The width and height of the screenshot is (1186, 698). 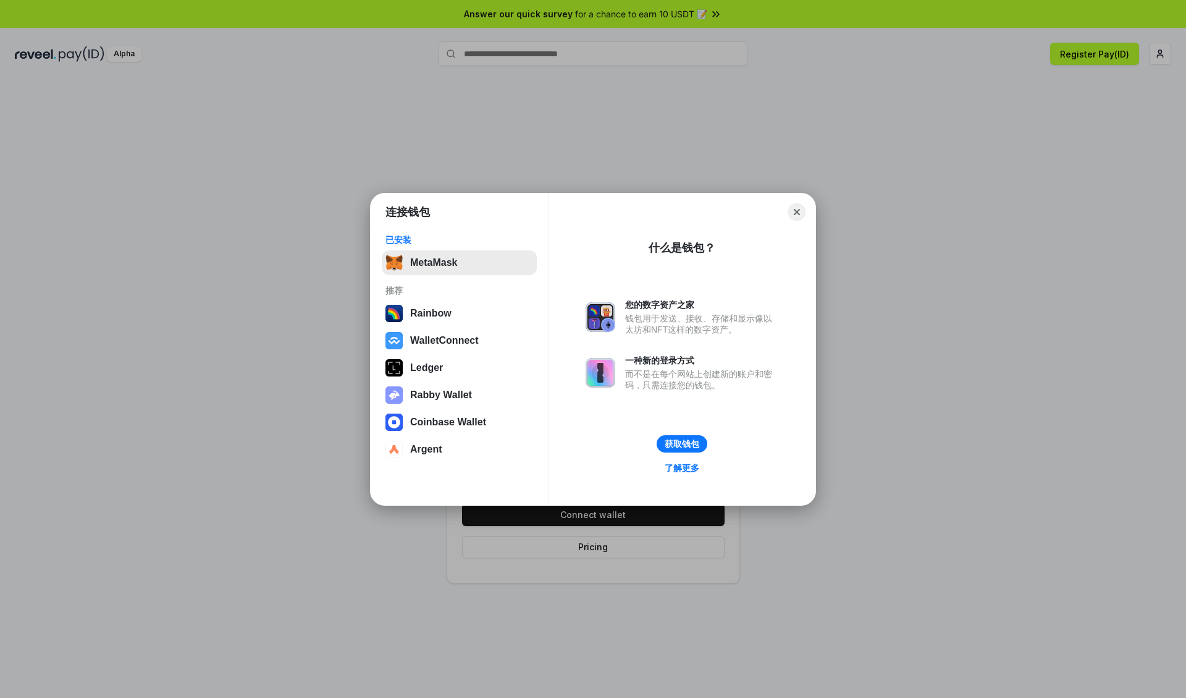 What do you see at coordinates (394, 263) in the screenshot?
I see `img: svg+xml,%3Csvg%20fill%3D%22none%22%20height%3D%2233%22%20viewBox%3D%220%200%2035%2033%22%20width%...` at bounding box center [394, 263].